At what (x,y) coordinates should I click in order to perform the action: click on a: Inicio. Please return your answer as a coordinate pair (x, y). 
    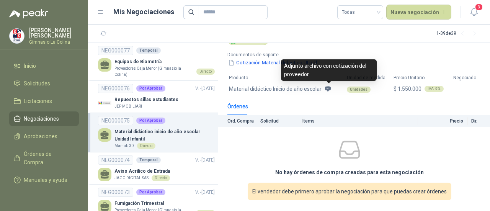
    Looking at the image, I should click on (44, 66).